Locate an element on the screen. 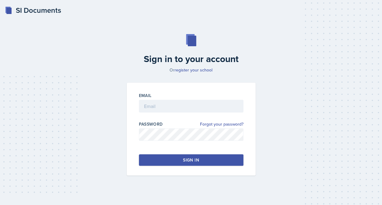  a: register your school is located at coordinates (193, 70).